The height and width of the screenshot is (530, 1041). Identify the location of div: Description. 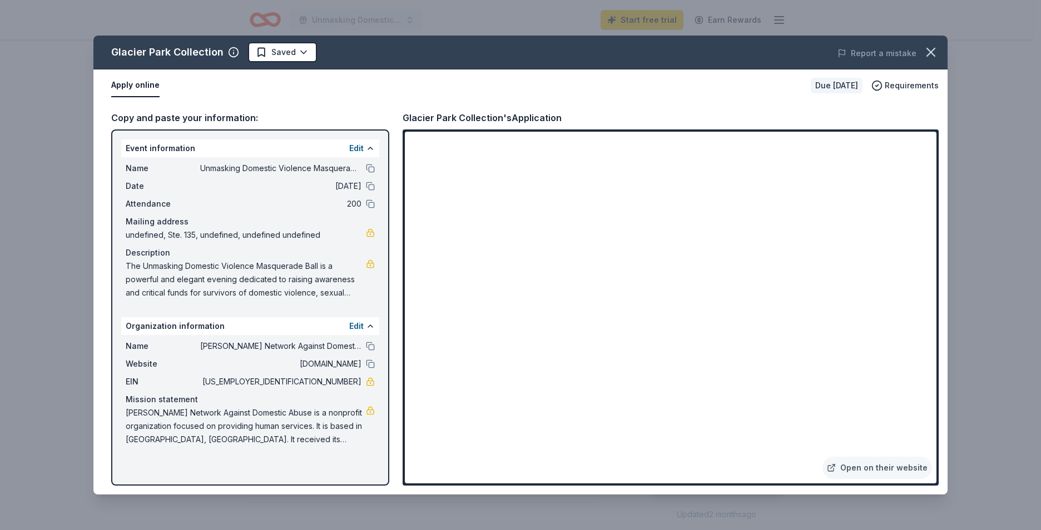
(250, 253).